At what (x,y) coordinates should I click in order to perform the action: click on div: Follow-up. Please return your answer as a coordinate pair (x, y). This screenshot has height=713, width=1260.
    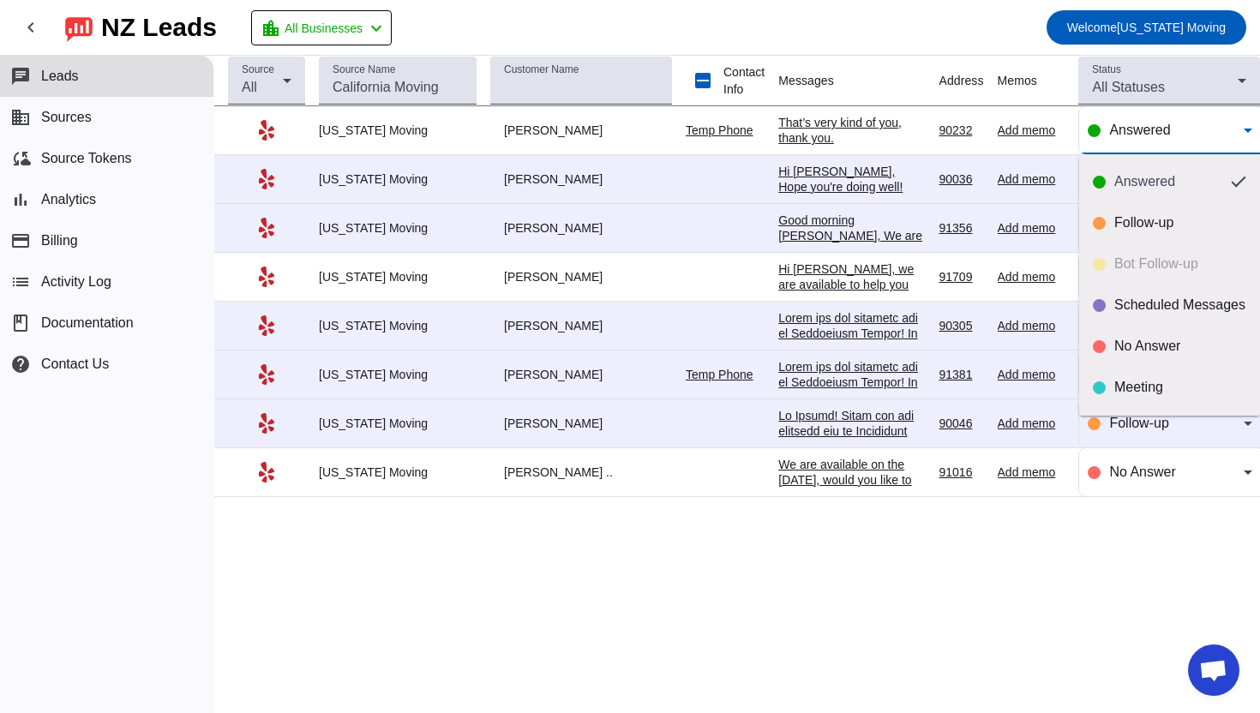
    Looking at the image, I should click on (1180, 223).